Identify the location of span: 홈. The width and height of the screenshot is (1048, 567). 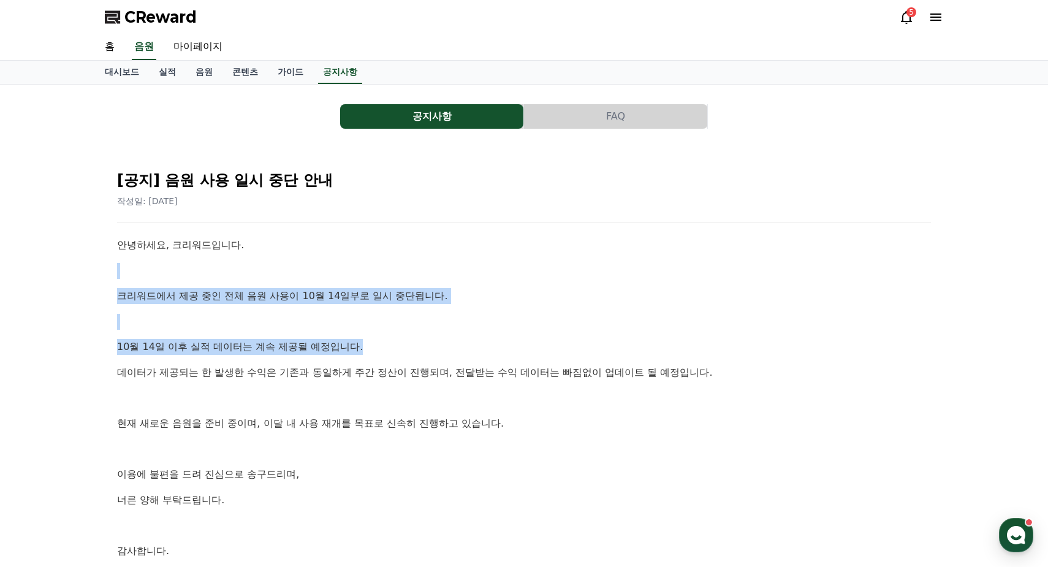
(42, 412).